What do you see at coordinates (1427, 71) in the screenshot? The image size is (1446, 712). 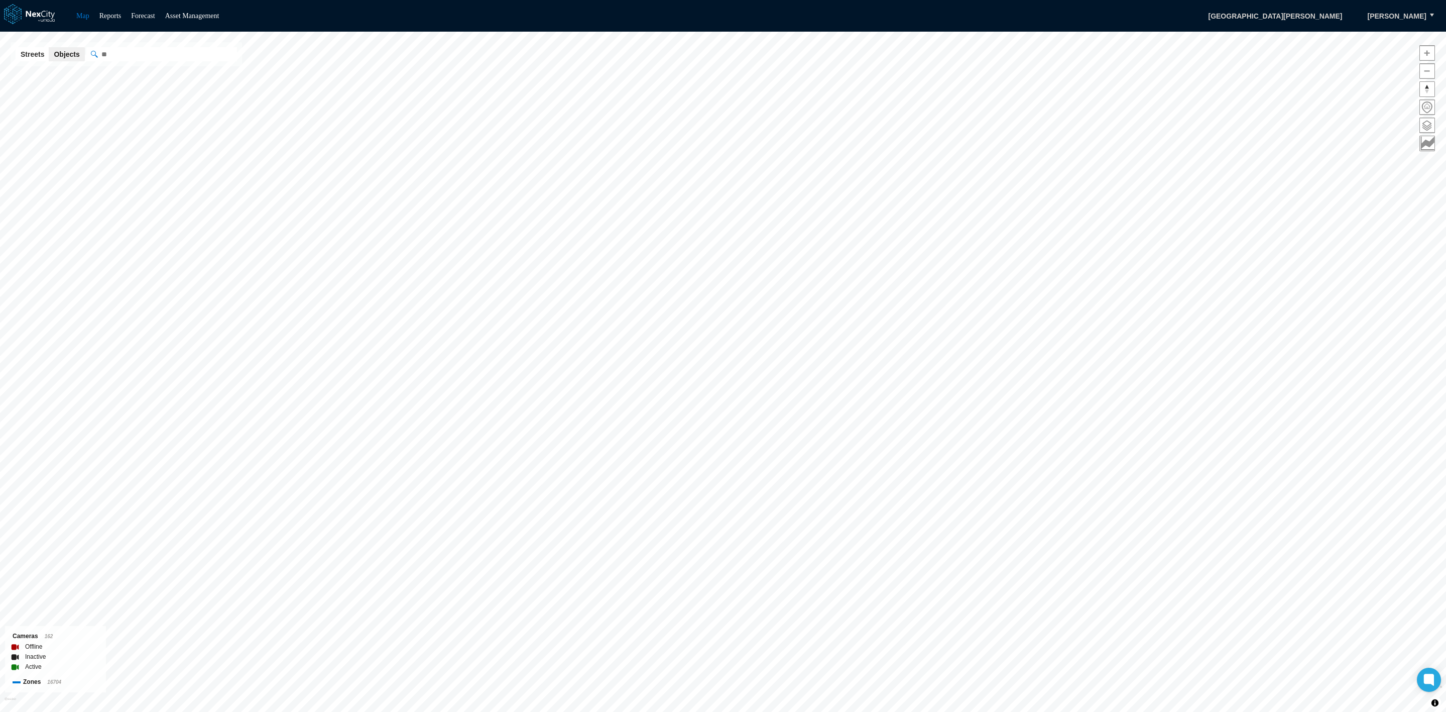 I see `span: Zoom out` at bounding box center [1427, 71].